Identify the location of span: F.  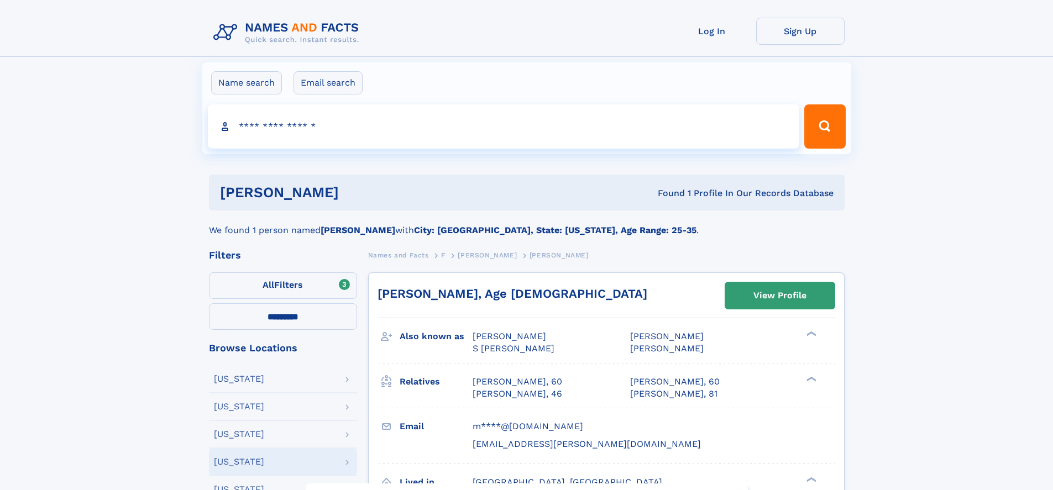
(443, 255).